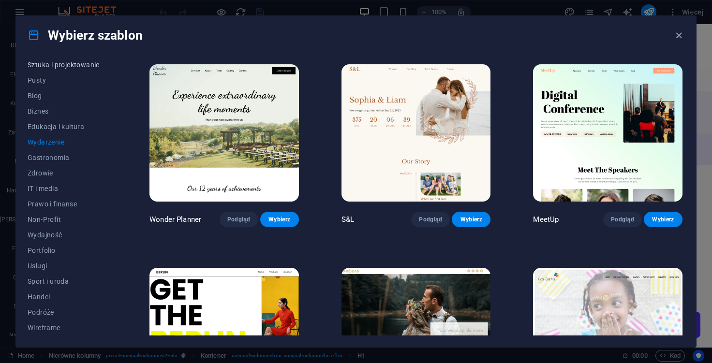 Image resolution: width=712 pixels, height=363 pixels. What do you see at coordinates (67, 158) in the screenshot?
I see `button: Gastronomia` at bounding box center [67, 158].